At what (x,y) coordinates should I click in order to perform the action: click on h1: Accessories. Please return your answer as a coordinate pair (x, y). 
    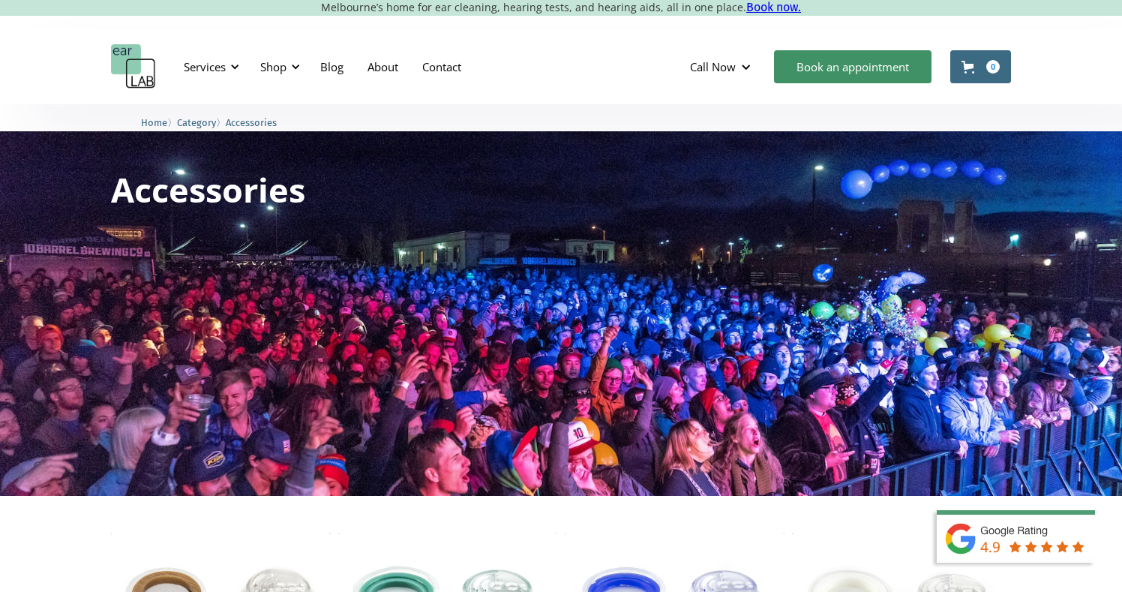
    Looking at the image, I should click on (208, 189).